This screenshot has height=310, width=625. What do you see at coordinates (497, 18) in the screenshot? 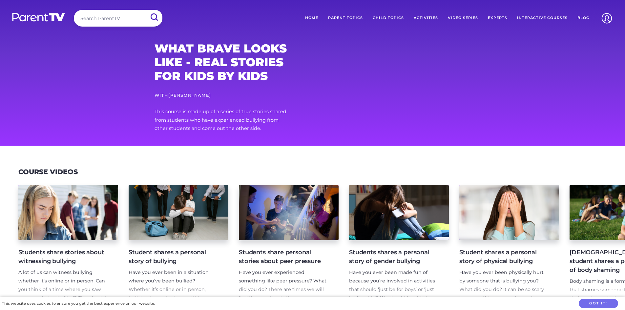
I see `a: Experts` at bounding box center [497, 18].